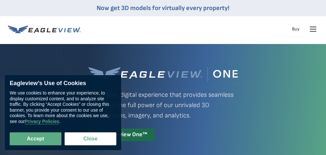  I want to click on a: Privacy Policies, so click(42, 121).